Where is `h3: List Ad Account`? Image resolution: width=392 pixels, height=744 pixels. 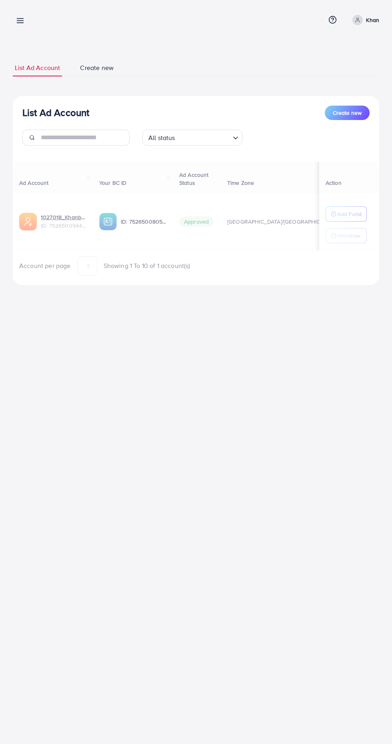
h3: List Ad Account is located at coordinates (56, 112).